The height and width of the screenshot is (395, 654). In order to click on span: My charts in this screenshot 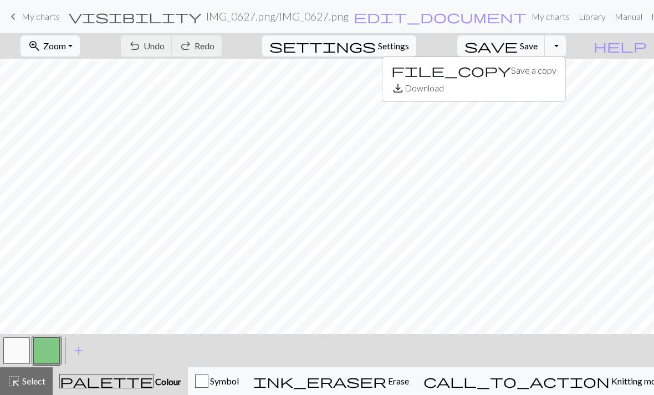, I will do `click(40, 16)`.